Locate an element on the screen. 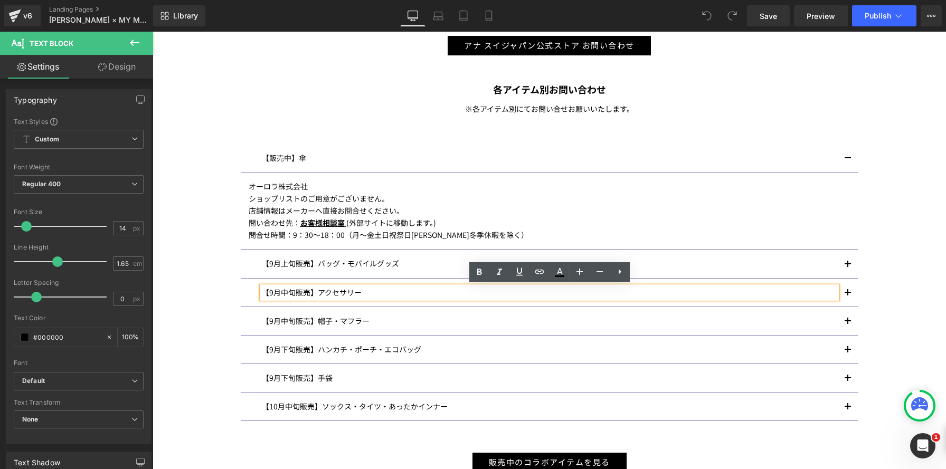  p: 【9月中旬販売】帽子・マフラー is located at coordinates (397, 289).